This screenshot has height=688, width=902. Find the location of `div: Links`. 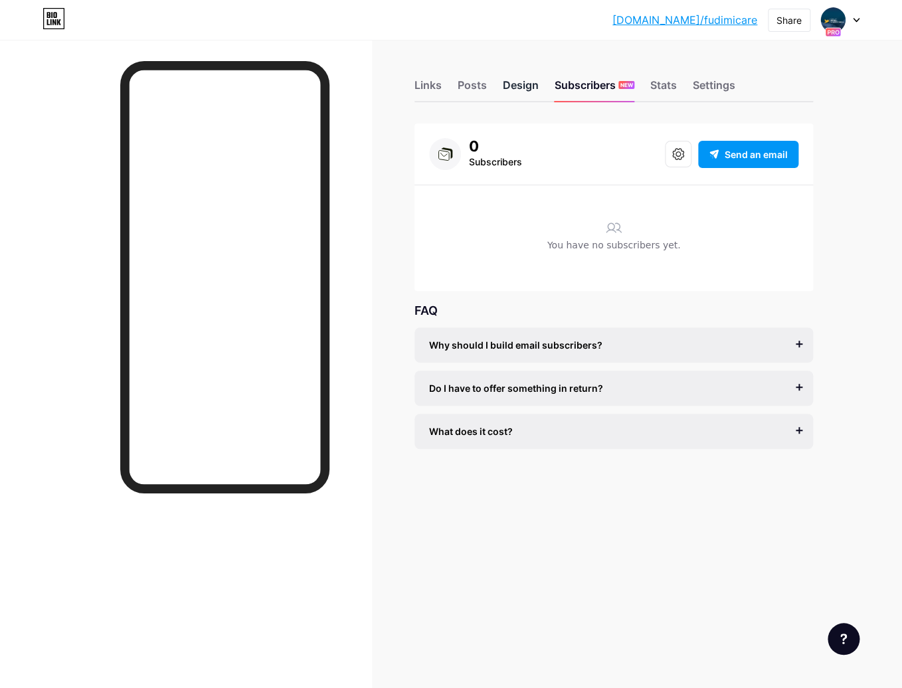

div: Links is located at coordinates (428, 89).